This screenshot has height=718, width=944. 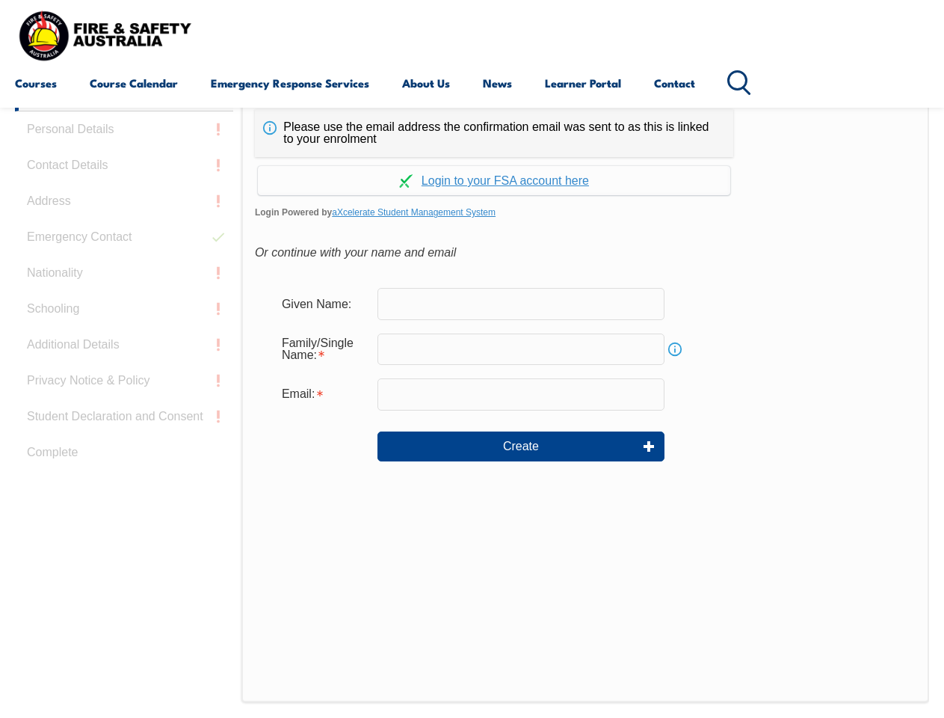 I want to click on a: Course Calendar, so click(x=134, y=83).